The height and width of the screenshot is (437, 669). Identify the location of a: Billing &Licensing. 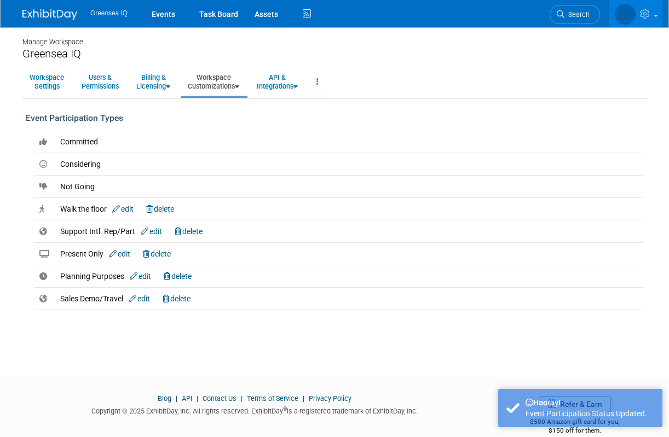
(153, 82).